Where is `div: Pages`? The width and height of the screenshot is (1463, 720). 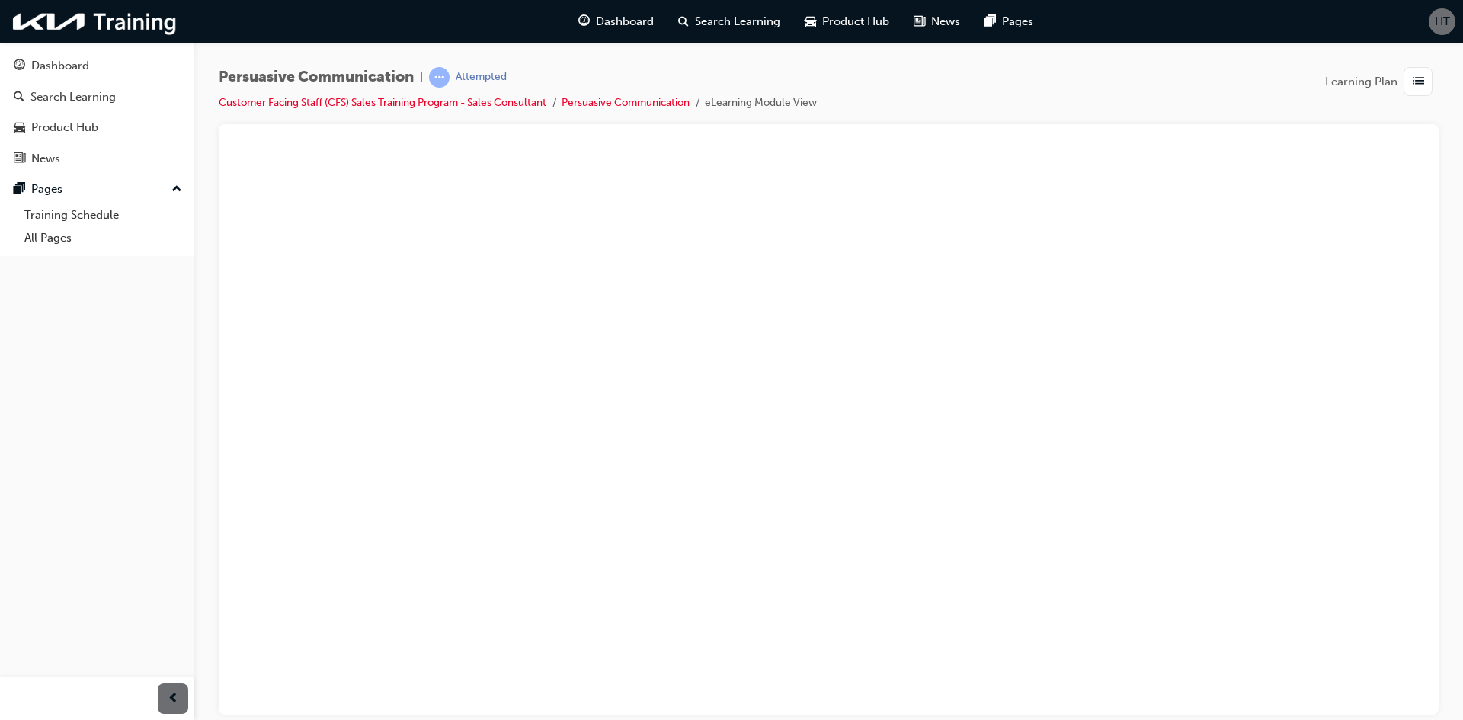
div: Pages is located at coordinates (46, 189).